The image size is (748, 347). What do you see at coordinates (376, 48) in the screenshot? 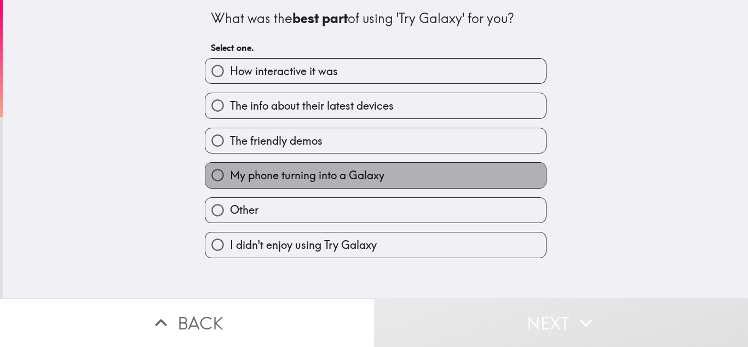
I see `h6: Select one.` at bounding box center [376, 48].